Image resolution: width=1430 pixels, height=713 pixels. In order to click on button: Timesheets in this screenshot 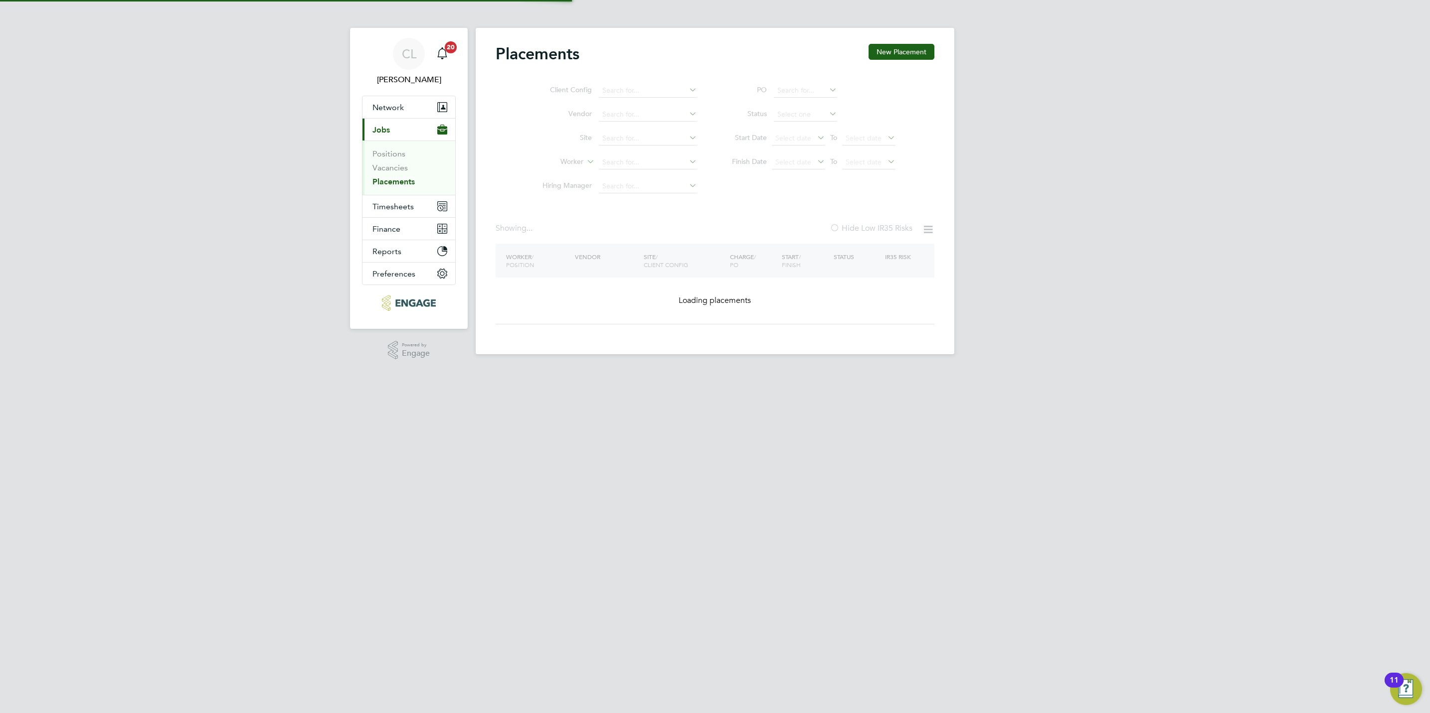, I will do `click(409, 206)`.